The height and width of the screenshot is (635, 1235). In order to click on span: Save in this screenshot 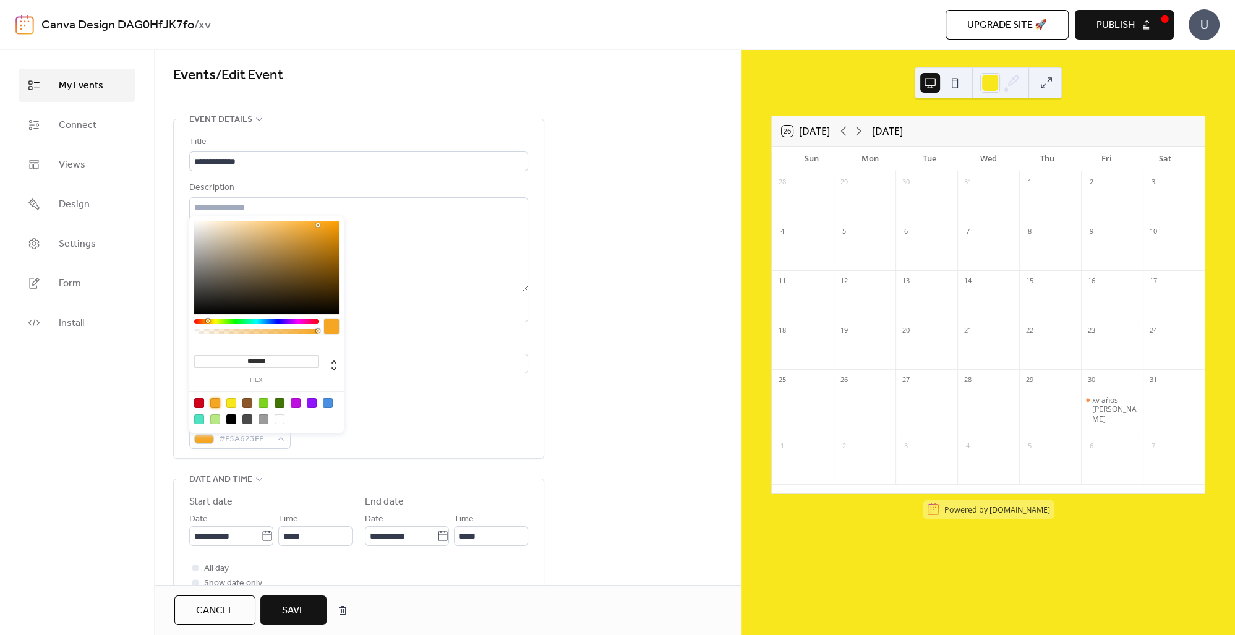, I will do `click(293, 611)`.